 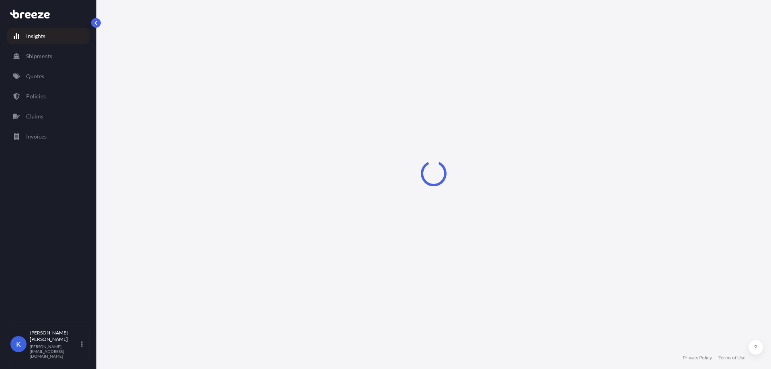 I want to click on p: Privacy Policy, so click(x=697, y=358).